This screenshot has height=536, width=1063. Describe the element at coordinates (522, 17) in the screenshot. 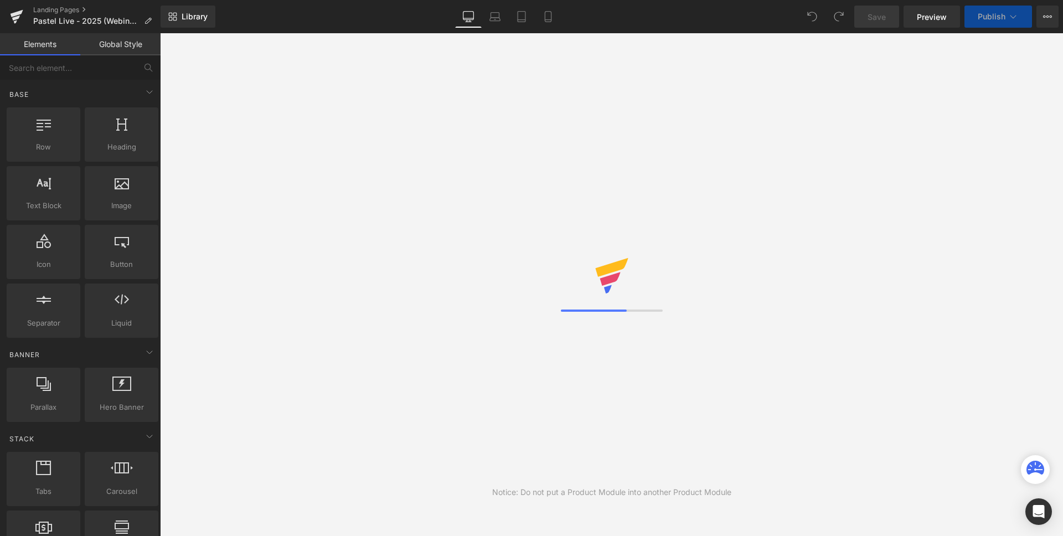

I see `a: Tablet` at that location.